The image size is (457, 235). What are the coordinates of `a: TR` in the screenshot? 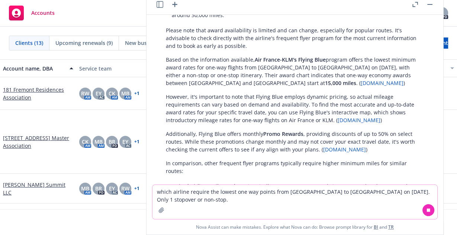 It's located at (391, 227).